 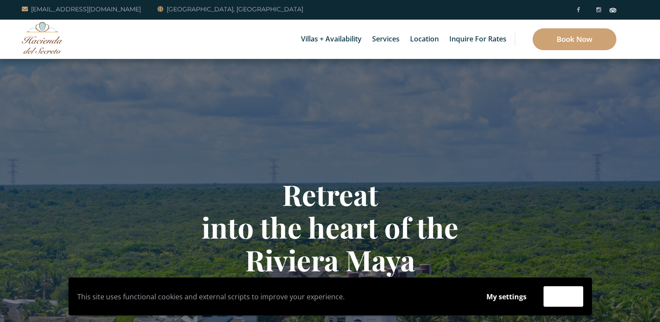 I want to click on a: Services, so click(x=386, y=39).